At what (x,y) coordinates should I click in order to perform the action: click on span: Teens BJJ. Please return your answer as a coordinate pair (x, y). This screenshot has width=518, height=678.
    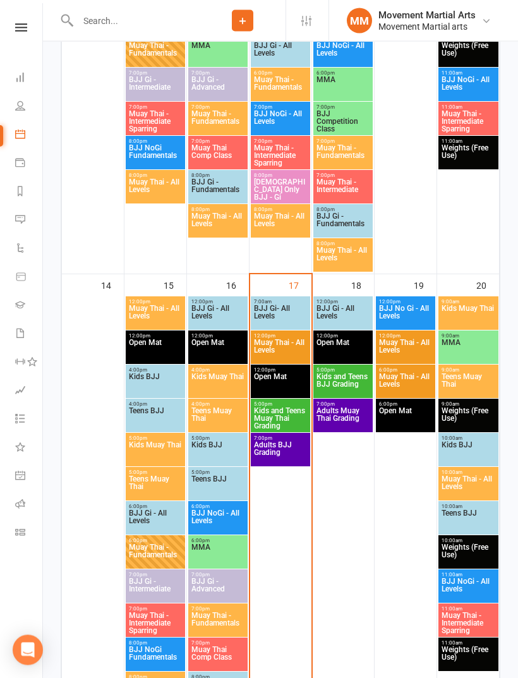
    Looking at the image, I should click on (155, 419).